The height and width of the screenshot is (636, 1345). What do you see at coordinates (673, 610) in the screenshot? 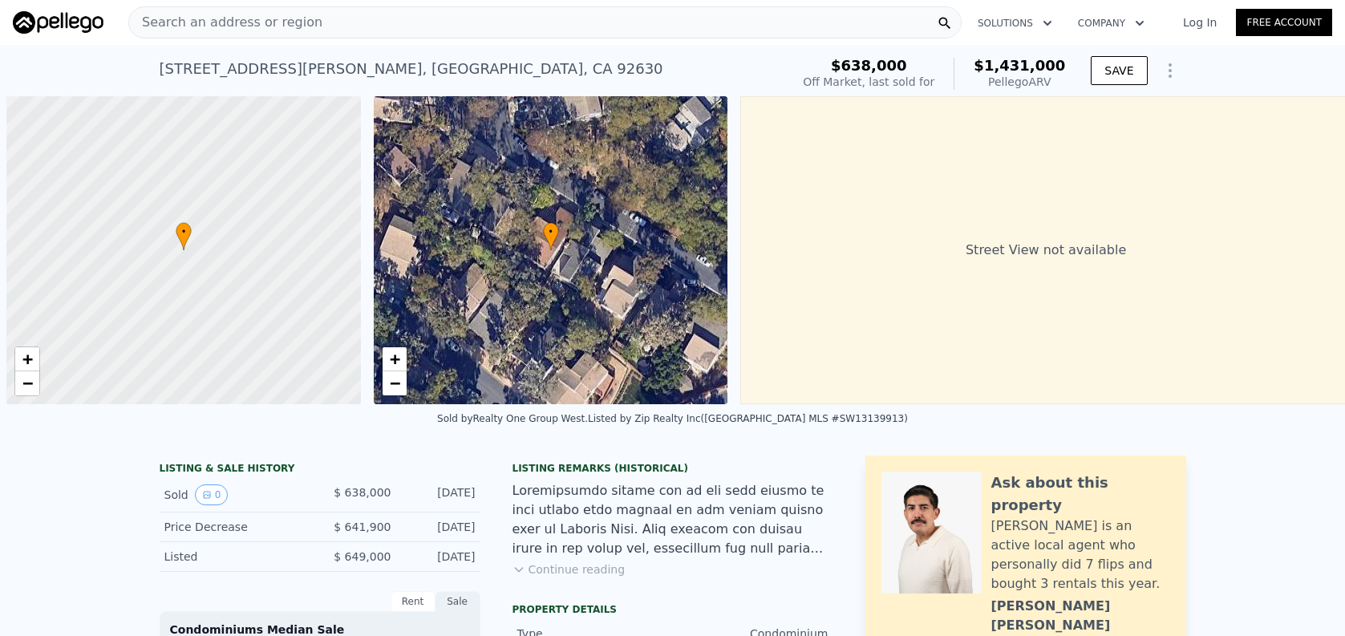
I see `div: Property details` at bounding box center [673, 610].